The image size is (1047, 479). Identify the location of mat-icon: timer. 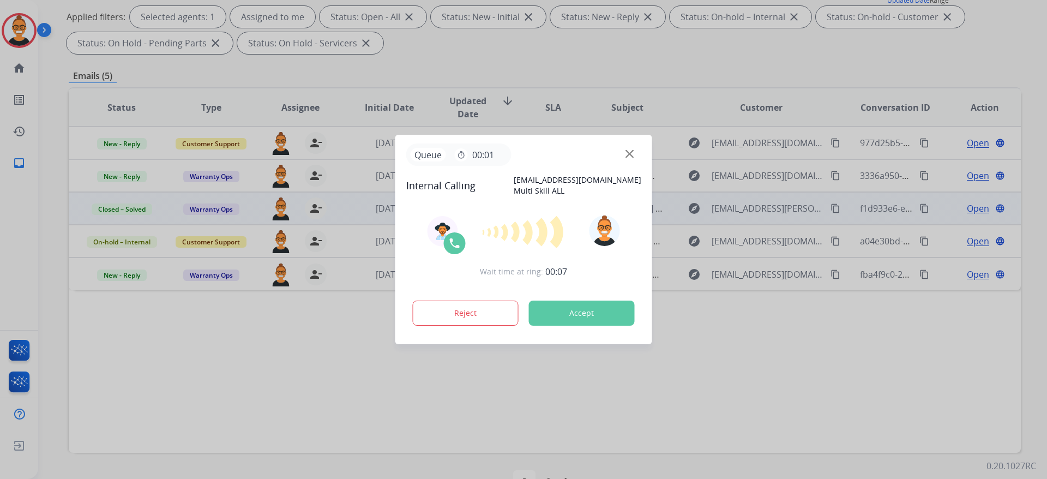
(461, 155).